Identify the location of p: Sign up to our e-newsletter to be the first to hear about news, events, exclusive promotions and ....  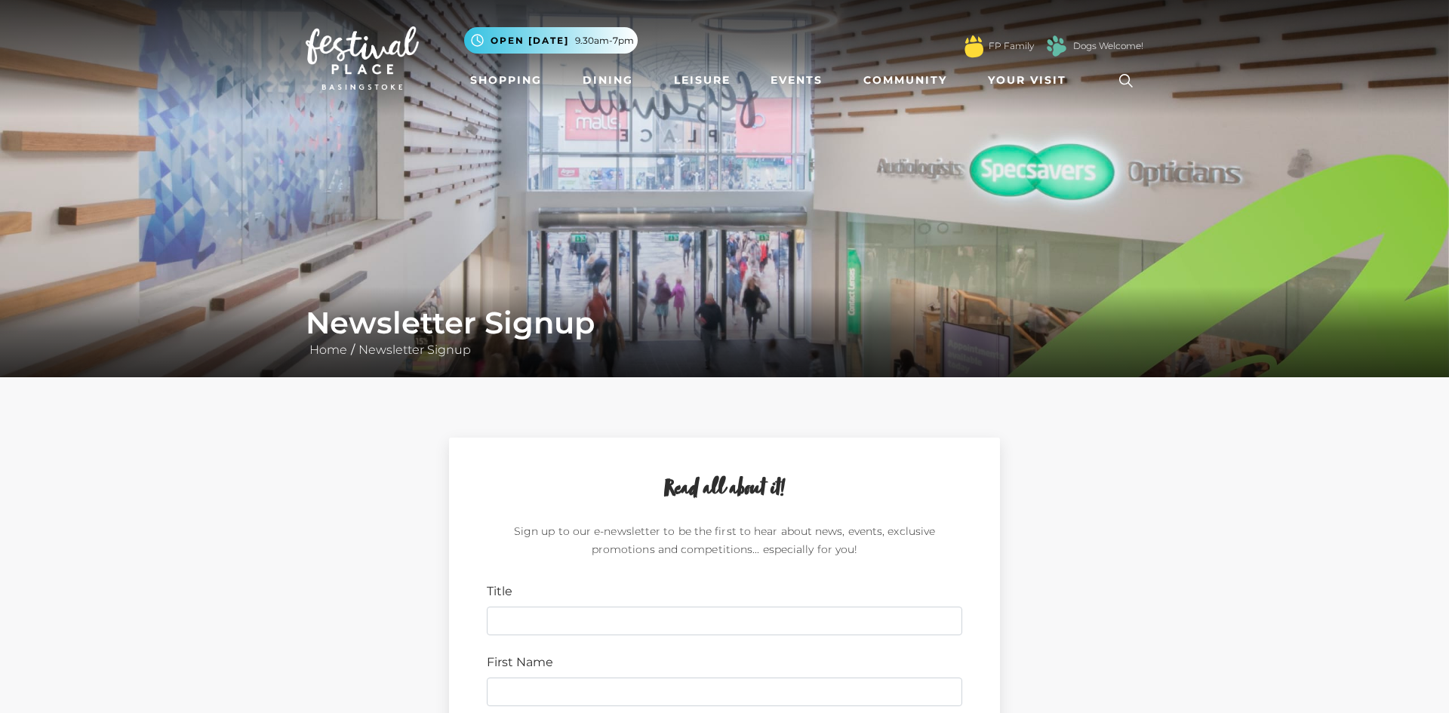
(725, 543).